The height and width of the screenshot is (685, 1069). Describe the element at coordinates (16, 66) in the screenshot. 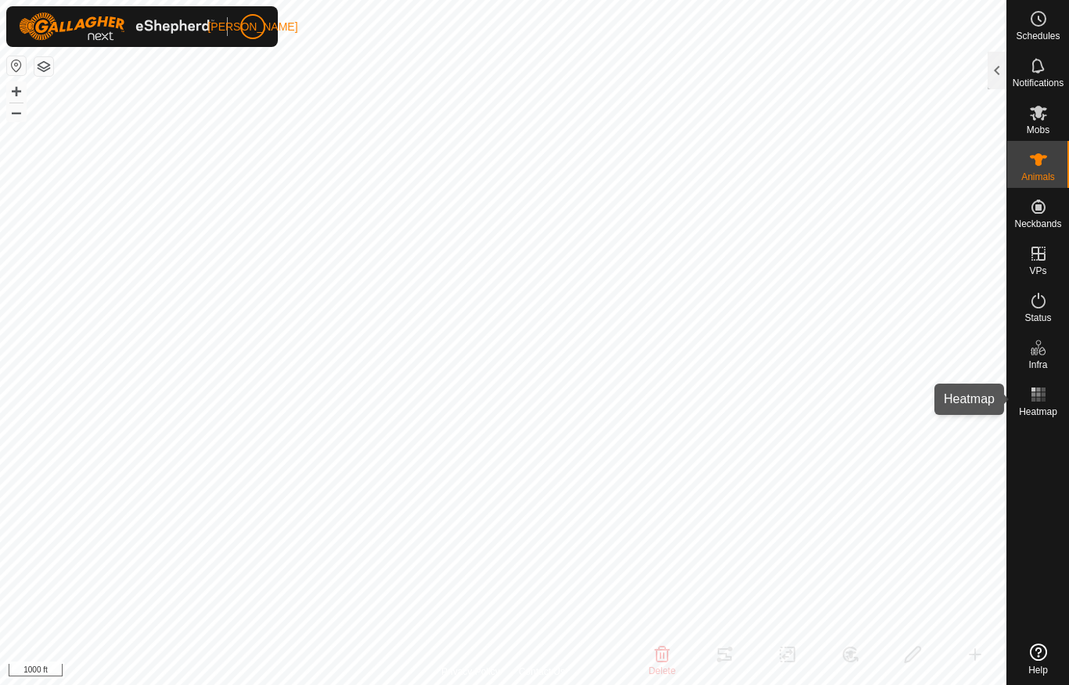

I see `button: Reset Map` at that location.